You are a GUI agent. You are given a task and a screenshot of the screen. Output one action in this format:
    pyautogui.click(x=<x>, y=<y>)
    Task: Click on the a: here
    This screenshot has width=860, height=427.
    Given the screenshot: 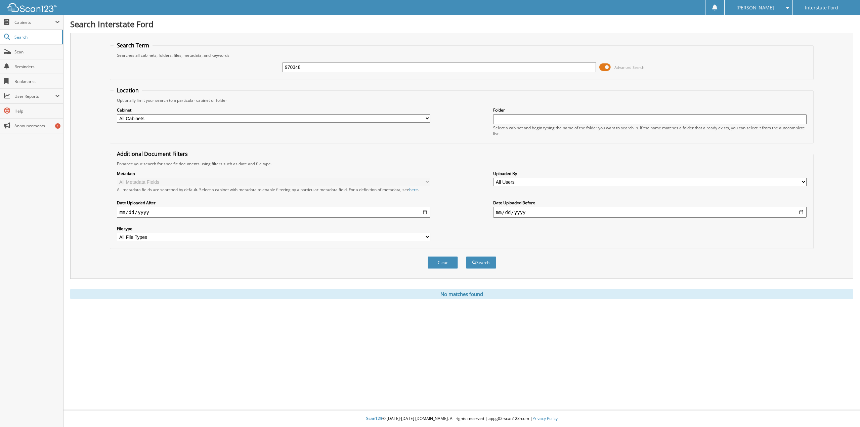 What is the action you would take?
    pyautogui.click(x=414, y=189)
    